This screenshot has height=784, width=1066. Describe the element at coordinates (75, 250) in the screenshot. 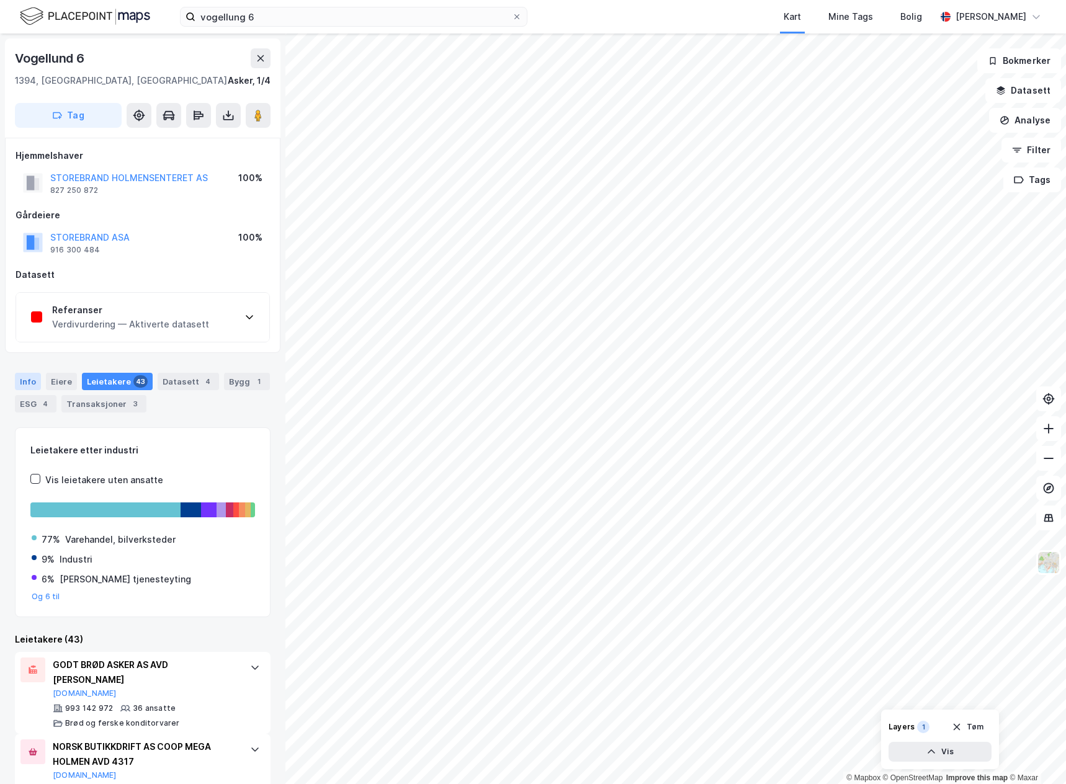

I see `div: 916 300 484` at that location.